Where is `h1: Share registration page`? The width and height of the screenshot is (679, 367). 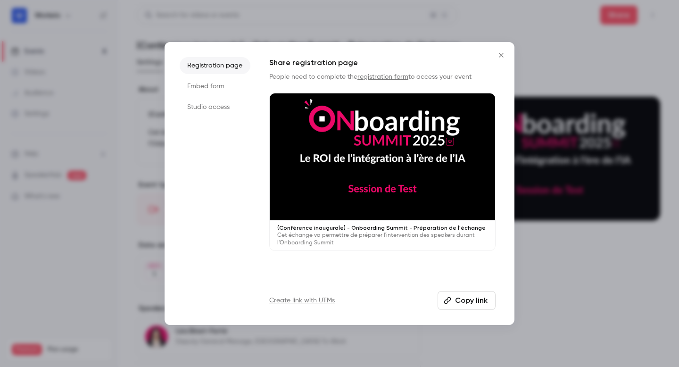 h1: Share registration page is located at coordinates (382, 63).